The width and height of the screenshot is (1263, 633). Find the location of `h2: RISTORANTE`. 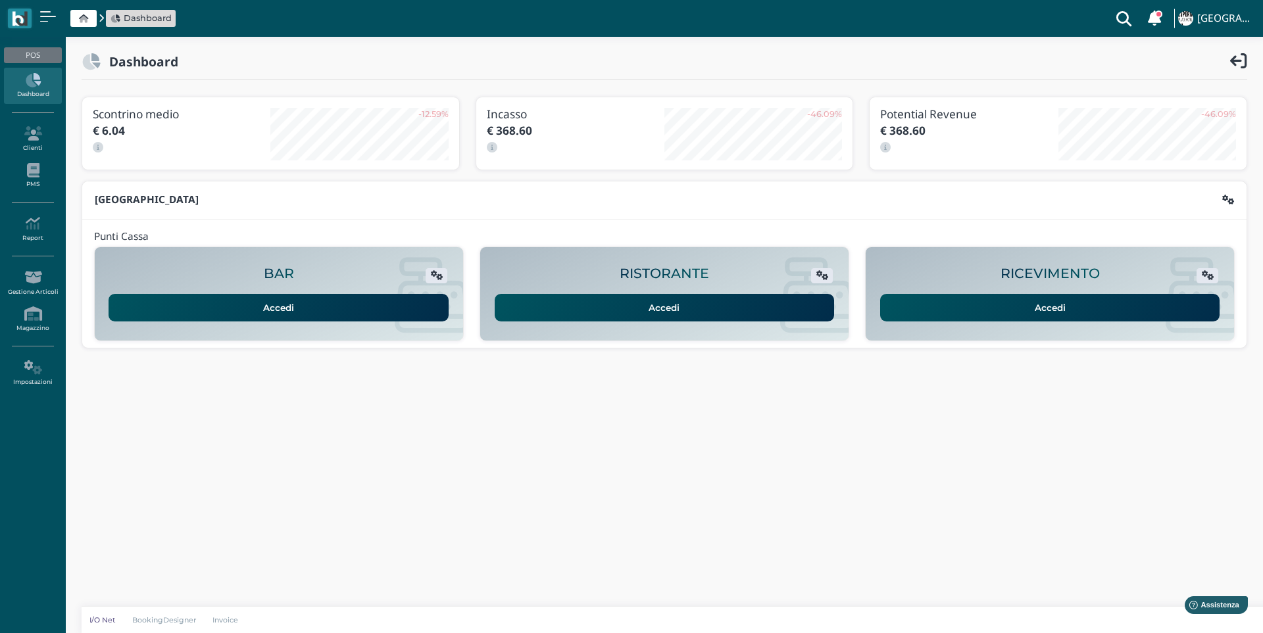

h2: RISTORANTE is located at coordinates (664, 274).